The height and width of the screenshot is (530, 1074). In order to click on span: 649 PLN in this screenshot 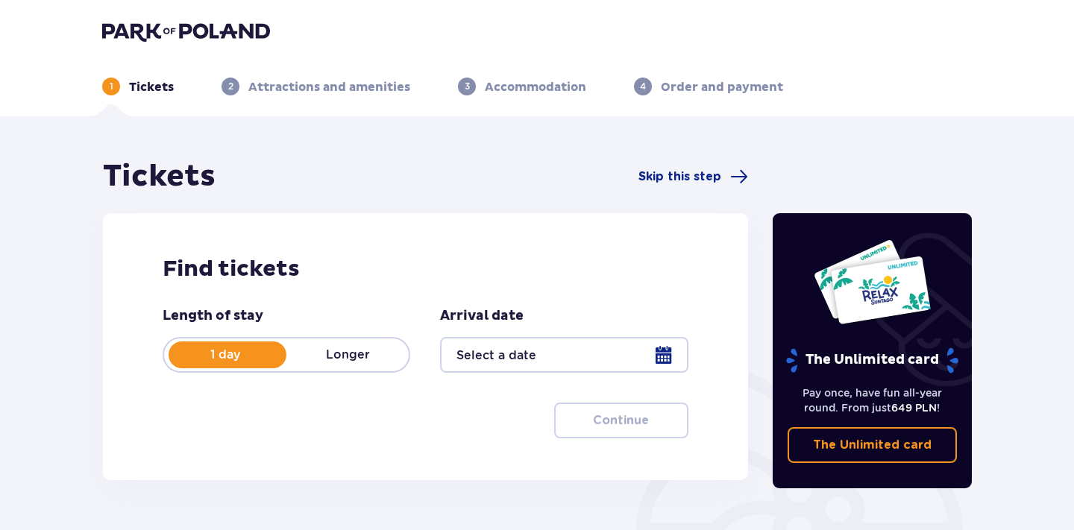, I will do `click(914, 408)`.